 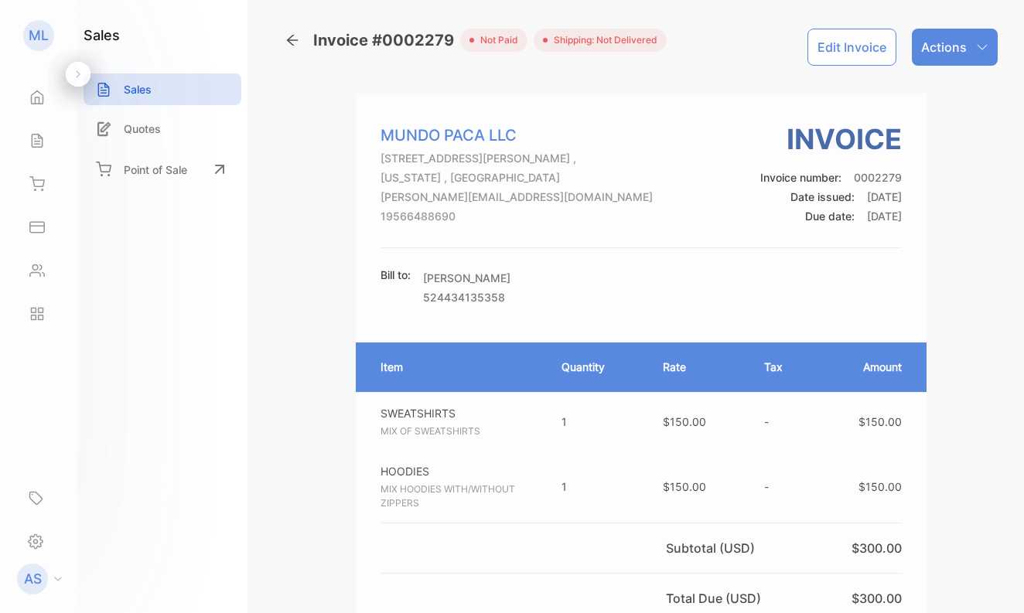 What do you see at coordinates (782, 367) in the screenshot?
I see `p: Tax` at bounding box center [782, 367].